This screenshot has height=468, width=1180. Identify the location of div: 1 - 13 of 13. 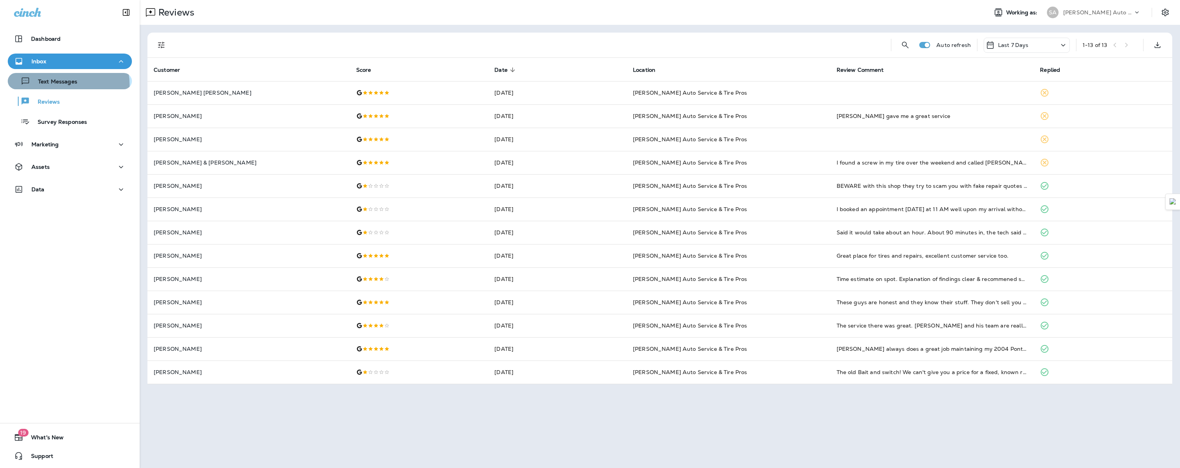
(1095, 45).